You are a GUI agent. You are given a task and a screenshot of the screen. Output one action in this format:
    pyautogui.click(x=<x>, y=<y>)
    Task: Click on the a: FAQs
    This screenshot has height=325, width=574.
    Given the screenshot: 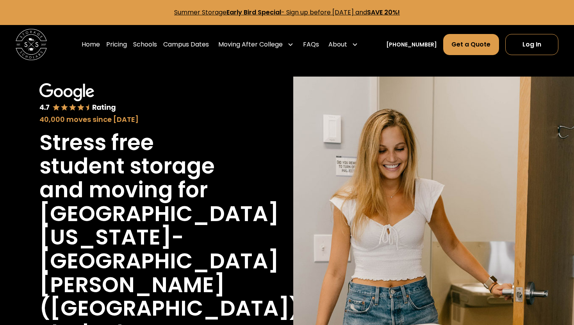 What is the action you would take?
    pyautogui.click(x=311, y=45)
    